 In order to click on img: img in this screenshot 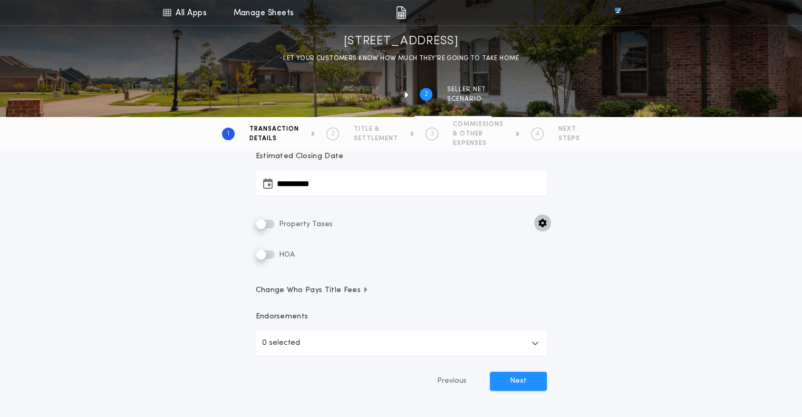, I will do `click(401, 13)`.